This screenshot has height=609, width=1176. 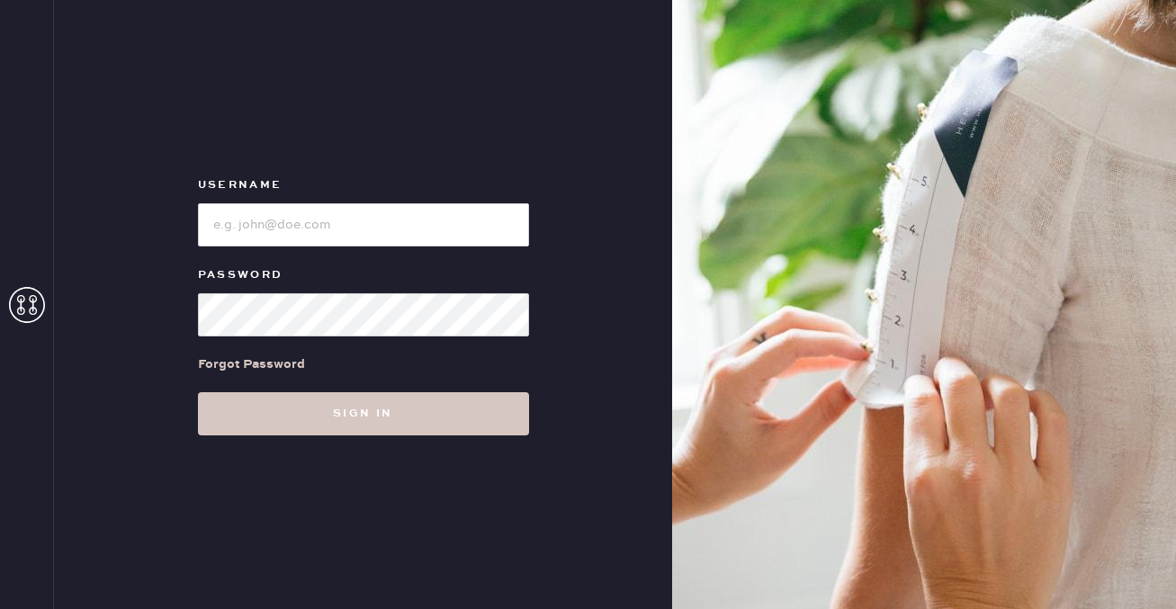 What do you see at coordinates (364, 185) in the screenshot?
I see `label: Username` at bounding box center [364, 185].